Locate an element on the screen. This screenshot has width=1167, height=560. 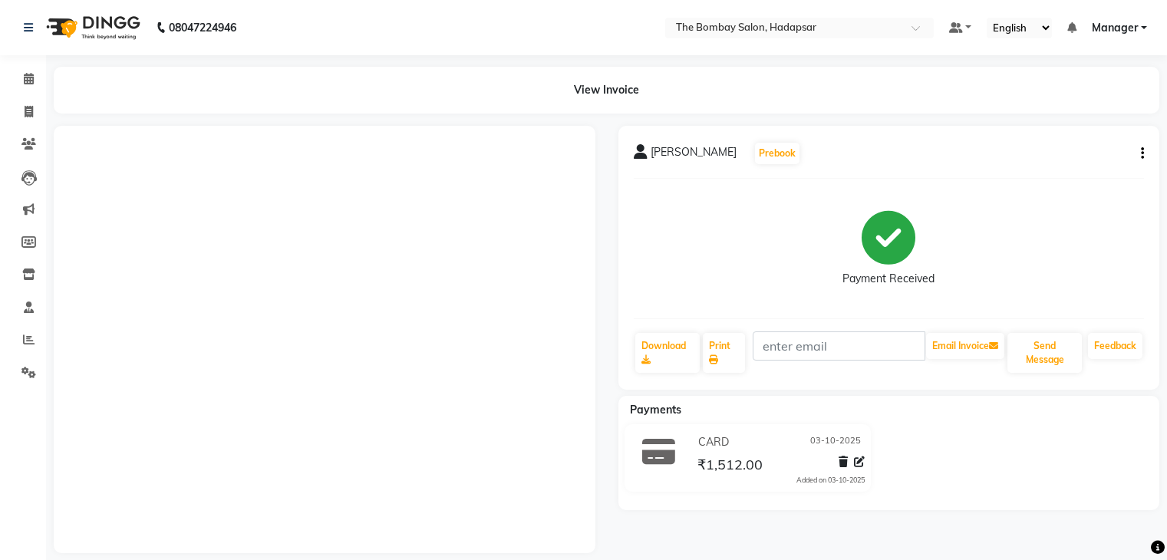
span: CARD is located at coordinates (714, 442).